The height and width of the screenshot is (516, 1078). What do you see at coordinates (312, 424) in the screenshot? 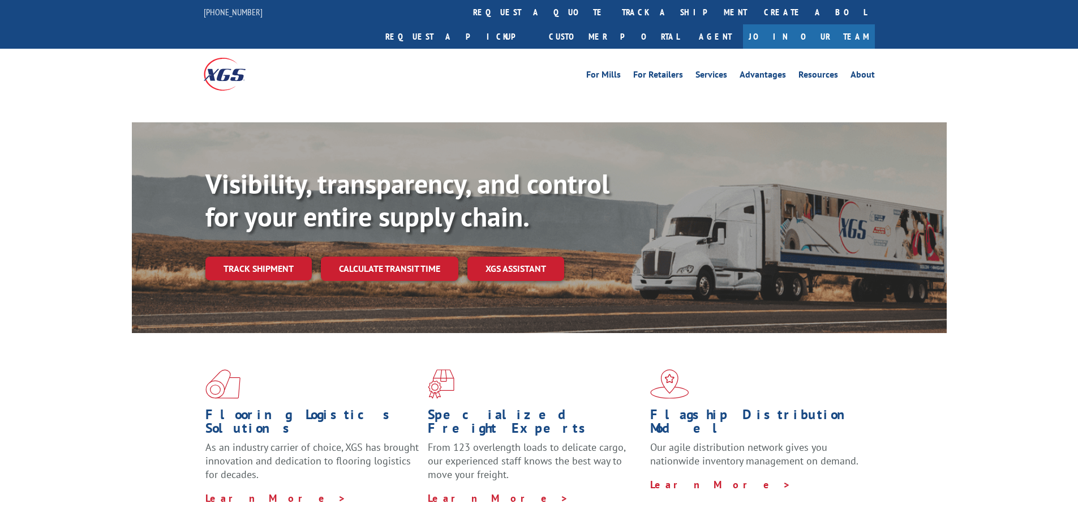
I see `h1: Flooring Logistics Solutions` at bounding box center [312, 424].